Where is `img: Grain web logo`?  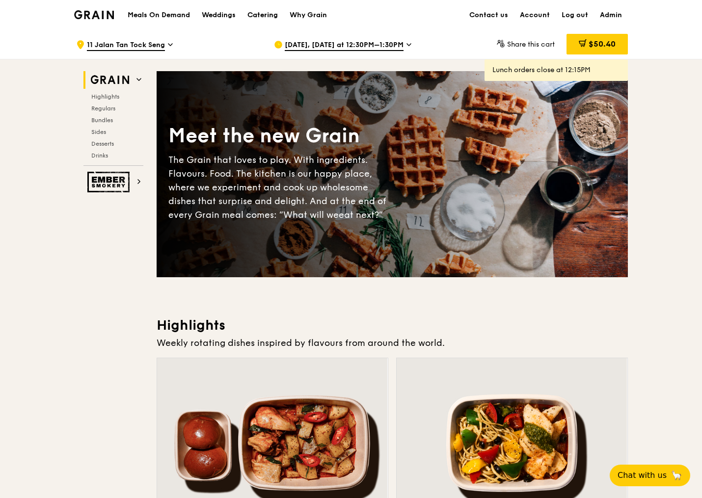 img: Grain web logo is located at coordinates (110, 80).